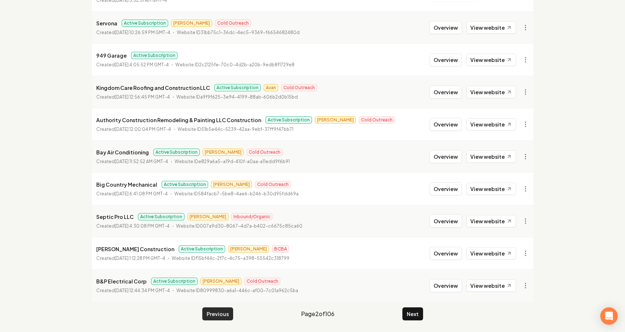 The height and width of the screenshot is (332, 625). Describe the element at coordinates (271, 88) in the screenshot. I see `span: Avan` at that location.